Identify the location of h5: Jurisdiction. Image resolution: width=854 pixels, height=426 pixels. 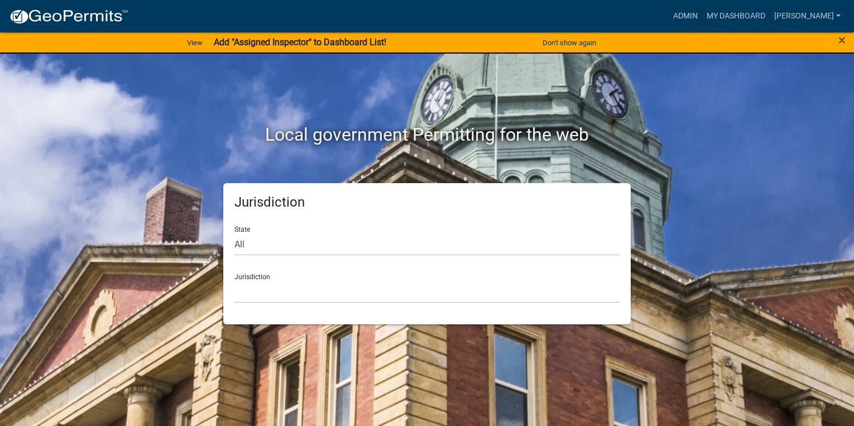
(427, 202).